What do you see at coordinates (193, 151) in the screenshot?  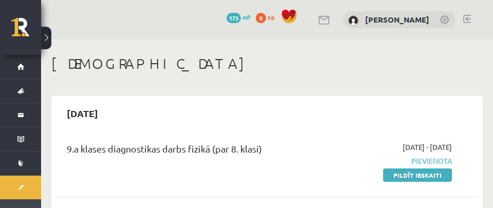 I see `div: 9.a klases diagnostikas darbs fizikā (par 8. klasi)` at bounding box center [193, 151].